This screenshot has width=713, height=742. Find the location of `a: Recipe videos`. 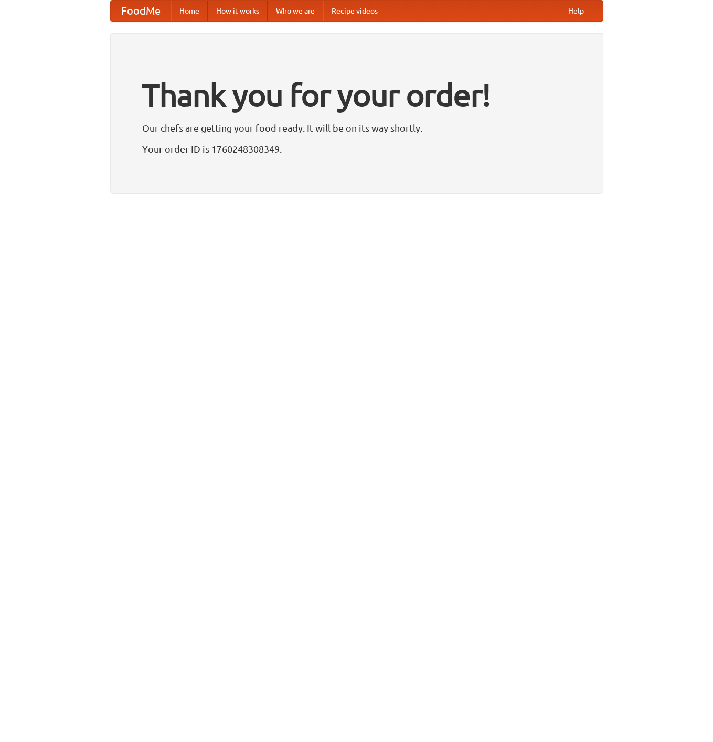

a: Recipe videos is located at coordinates (355, 11).